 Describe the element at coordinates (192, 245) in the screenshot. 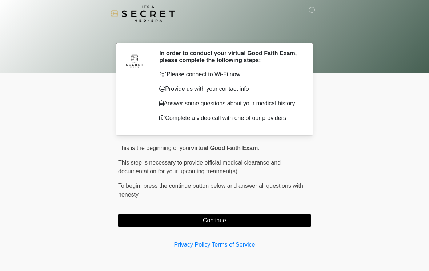

I see `a: Privacy Policy` at that location.